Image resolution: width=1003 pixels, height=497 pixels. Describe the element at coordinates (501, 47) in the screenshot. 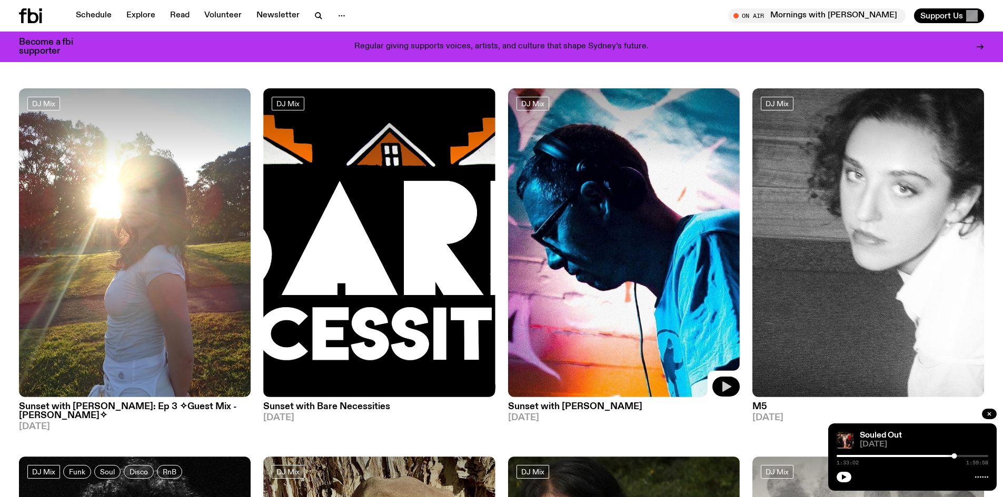

I see `p: Regular giving supports voices, artists, and culture that shape Sydney’s future.` at that location.